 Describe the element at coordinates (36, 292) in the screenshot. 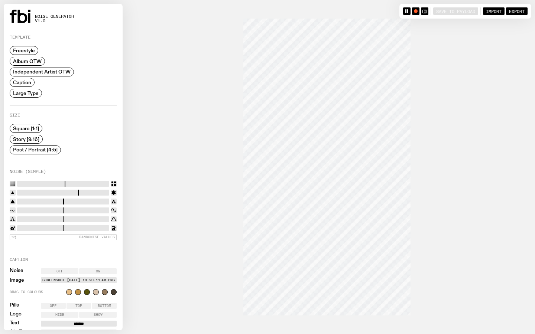

I see `span: Drag to colours` at that location.